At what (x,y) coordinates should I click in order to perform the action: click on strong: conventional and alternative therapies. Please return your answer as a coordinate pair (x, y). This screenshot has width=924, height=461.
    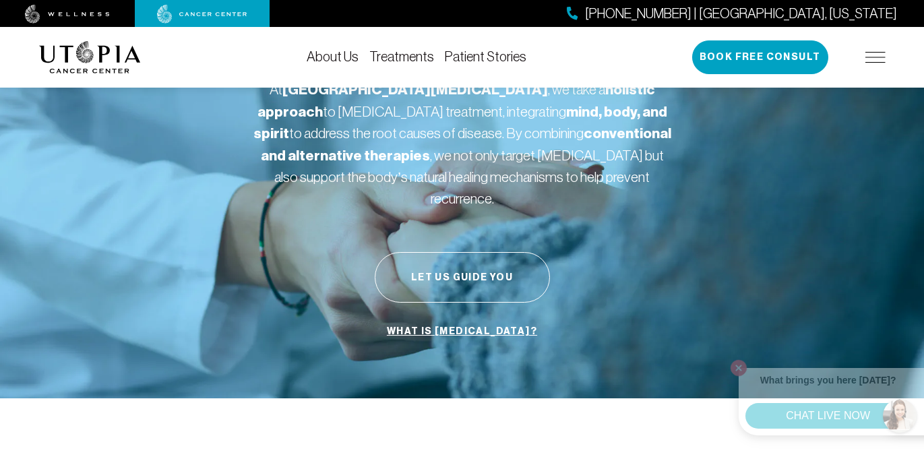
    Looking at the image, I should click on (466, 144).